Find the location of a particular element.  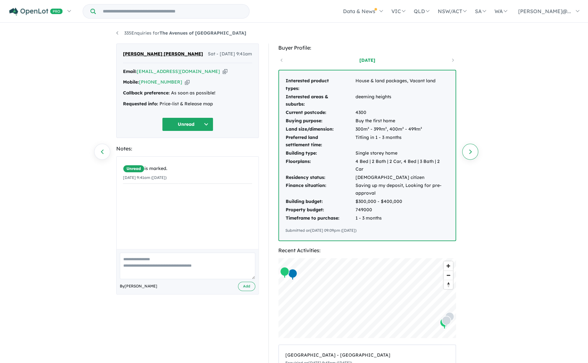

div: Price-list & Release map is located at coordinates (187, 104).